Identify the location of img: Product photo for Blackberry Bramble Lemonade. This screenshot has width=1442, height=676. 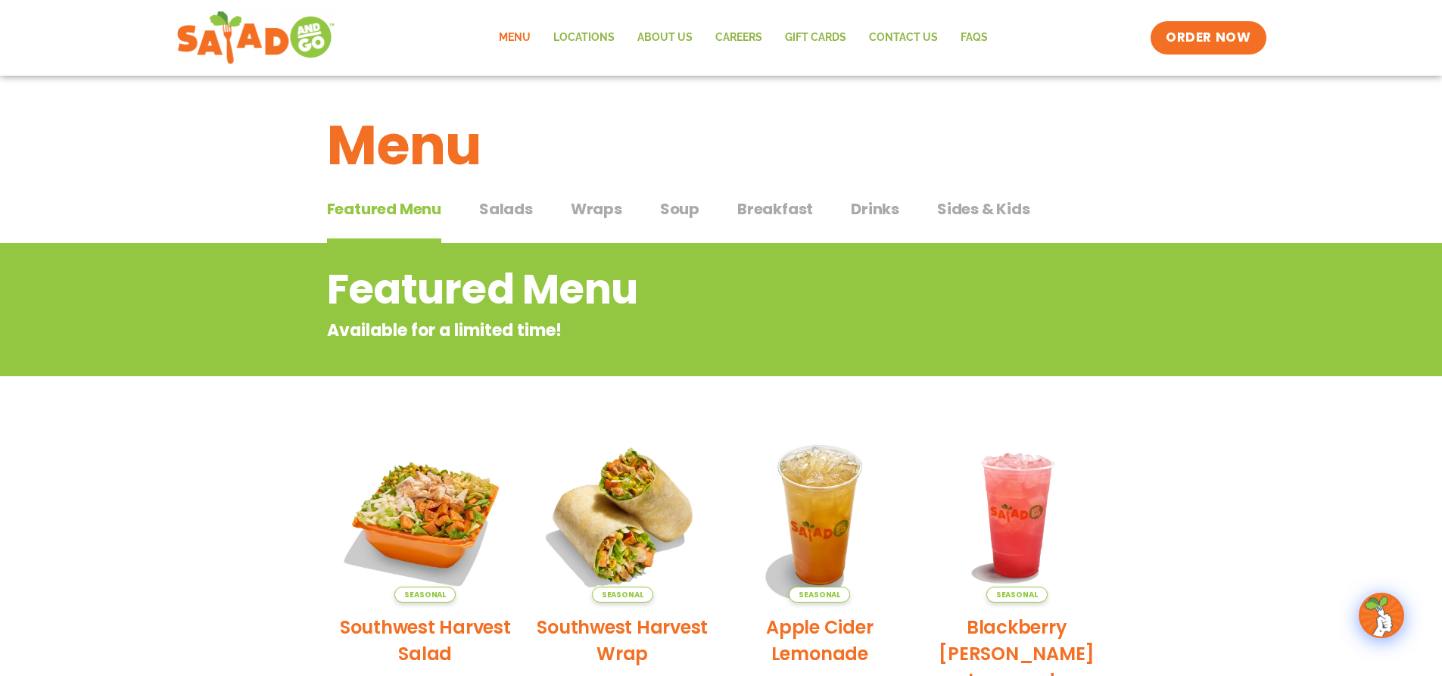
(1016, 515).